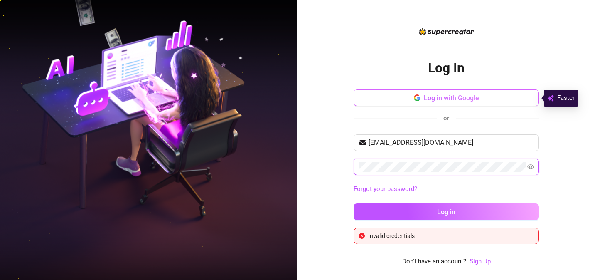  What do you see at coordinates (434, 261) in the screenshot?
I see `span: Don't have an account?` at bounding box center [434, 261].